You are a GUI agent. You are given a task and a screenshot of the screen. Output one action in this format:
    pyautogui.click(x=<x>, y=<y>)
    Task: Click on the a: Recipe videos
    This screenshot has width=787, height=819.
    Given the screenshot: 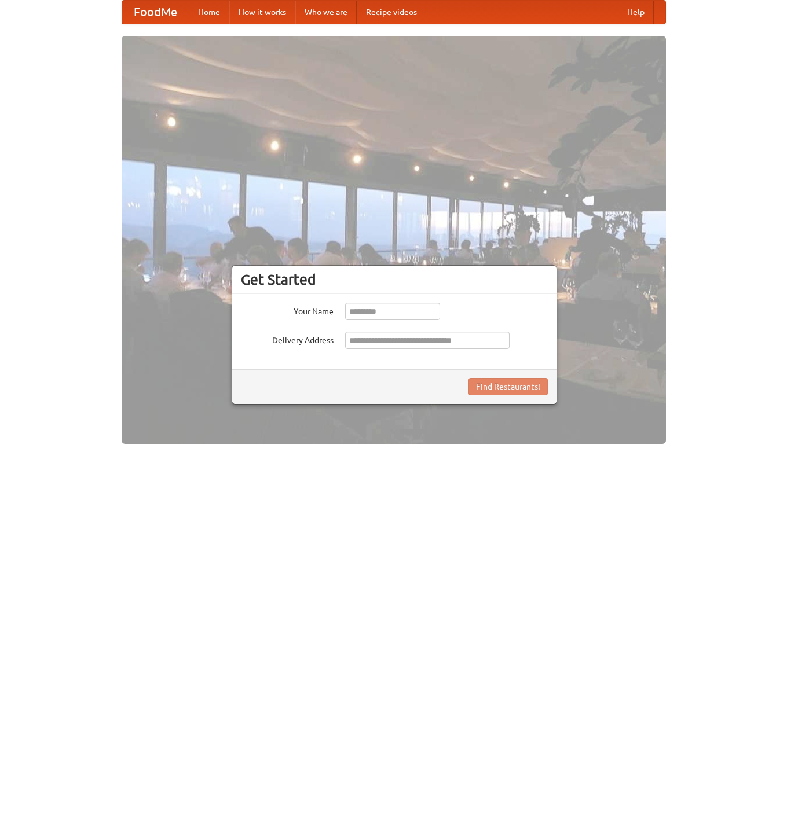 What is the action you would take?
    pyautogui.click(x=391, y=12)
    